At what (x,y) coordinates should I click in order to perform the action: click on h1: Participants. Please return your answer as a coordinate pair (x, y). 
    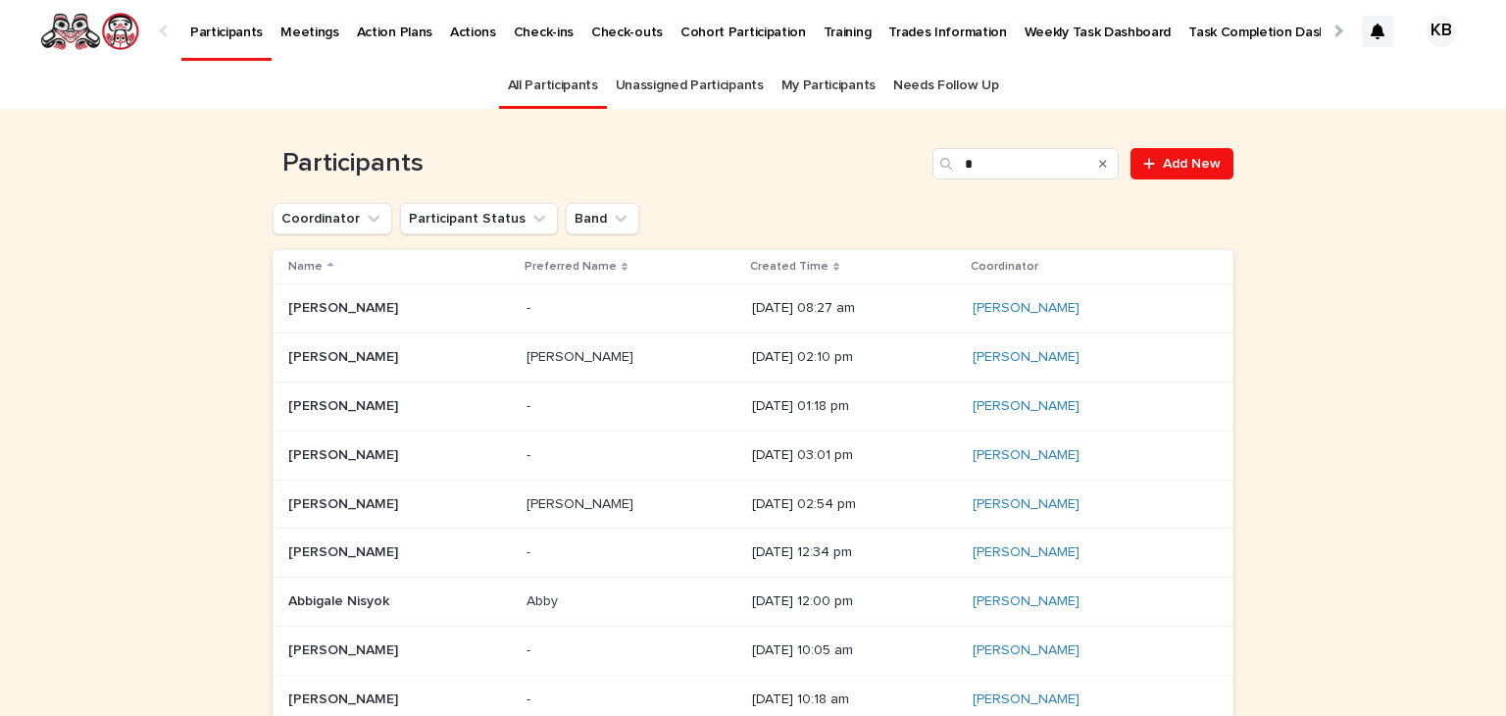
    Looking at the image, I should click on (598, 164).